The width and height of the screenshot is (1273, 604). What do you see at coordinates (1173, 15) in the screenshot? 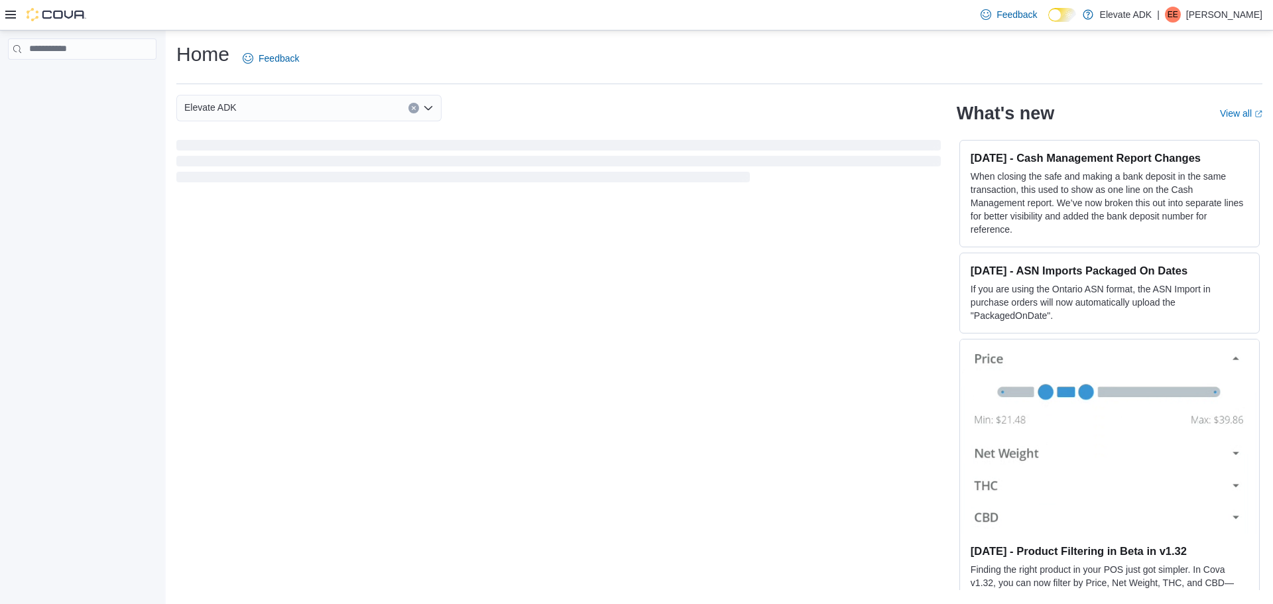
I see `span: EE` at bounding box center [1173, 15].